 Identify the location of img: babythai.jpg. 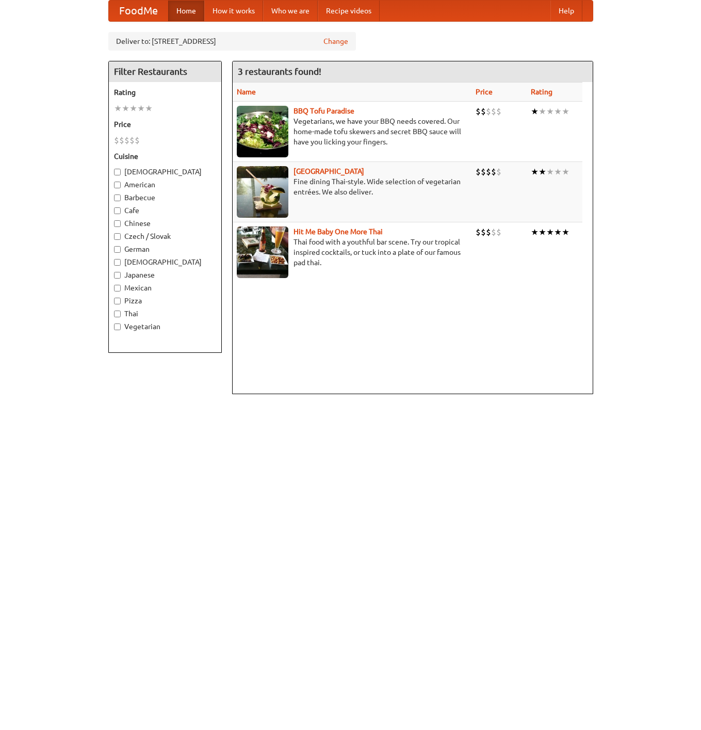
(262, 252).